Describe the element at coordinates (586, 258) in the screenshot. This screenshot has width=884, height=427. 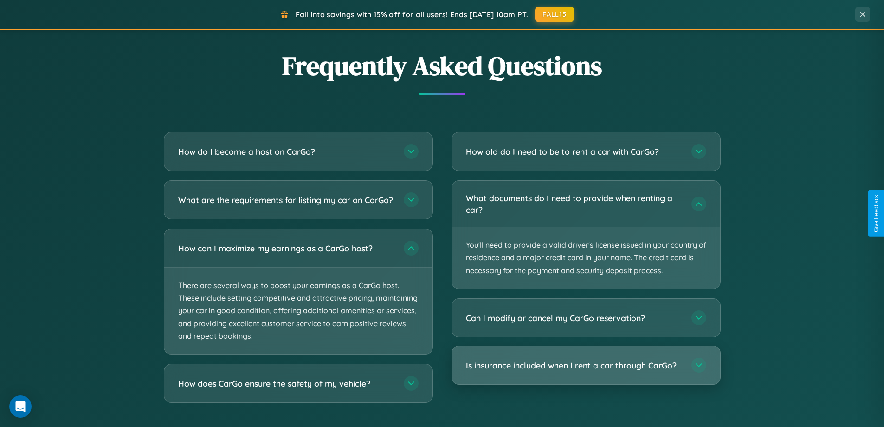
I see `p: You'll need to provide a valid driver's license issued in your country of residence and a major c...` at that location.